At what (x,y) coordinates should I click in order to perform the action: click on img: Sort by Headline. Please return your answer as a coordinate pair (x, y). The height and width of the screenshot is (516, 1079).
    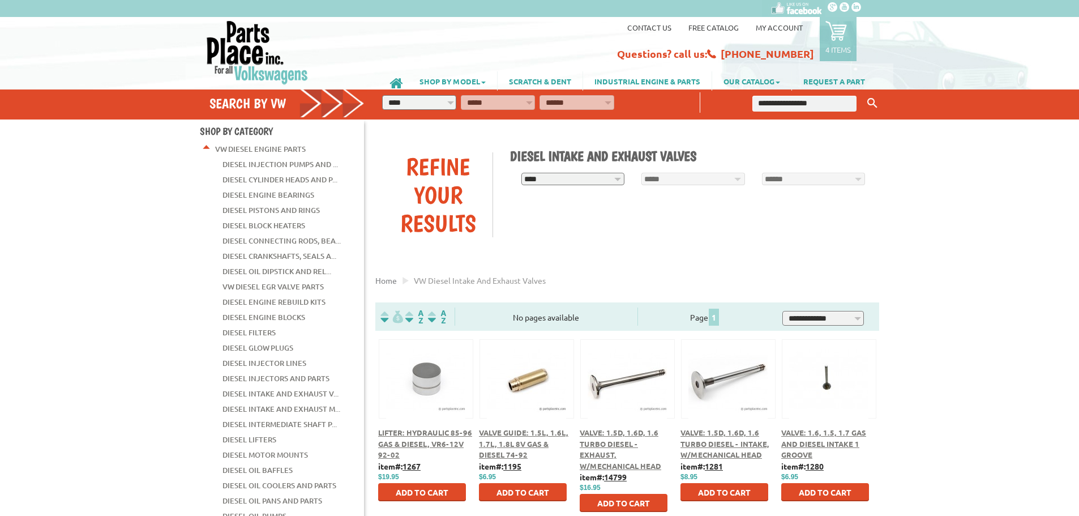
    Looking at the image, I should click on (414, 316).